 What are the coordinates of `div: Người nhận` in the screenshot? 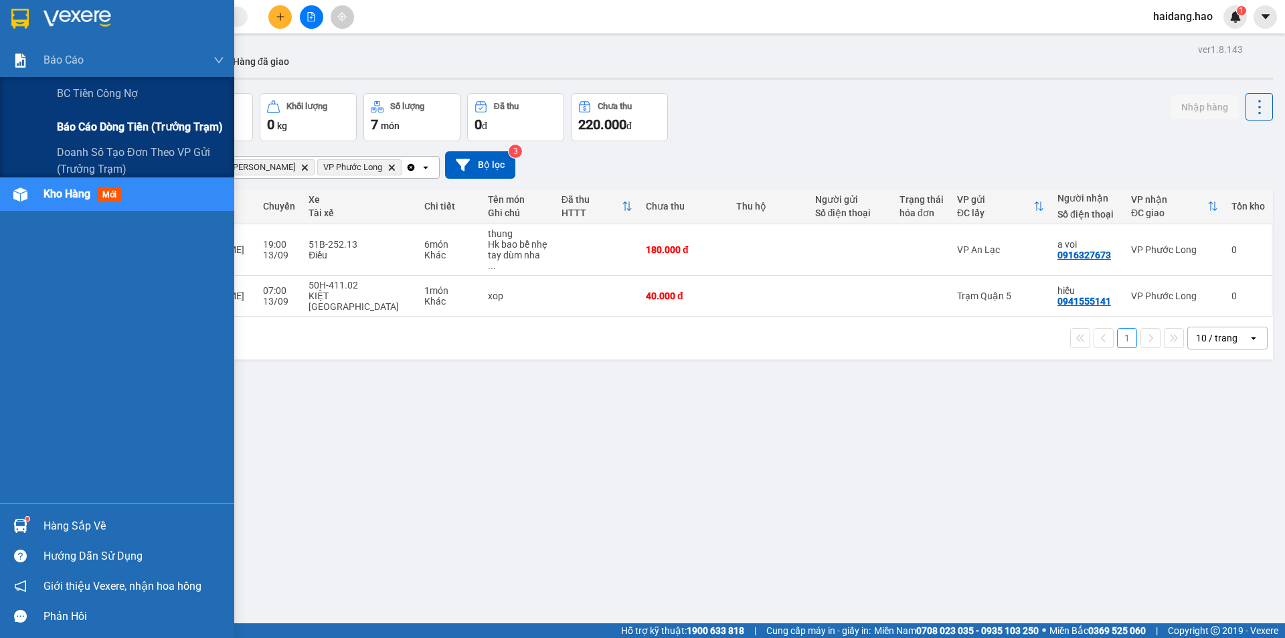 It's located at (1088, 198).